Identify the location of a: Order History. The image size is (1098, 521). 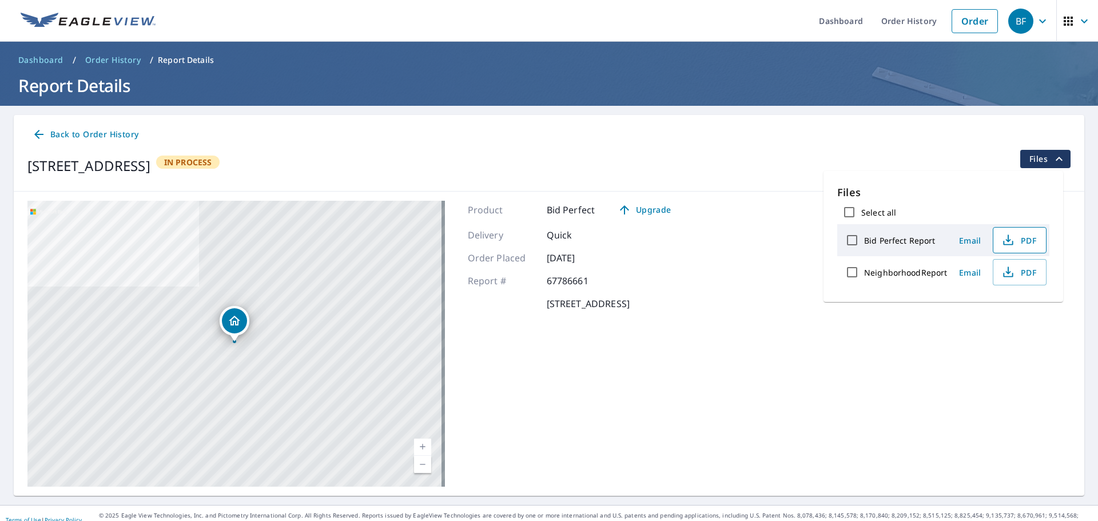
(113, 60).